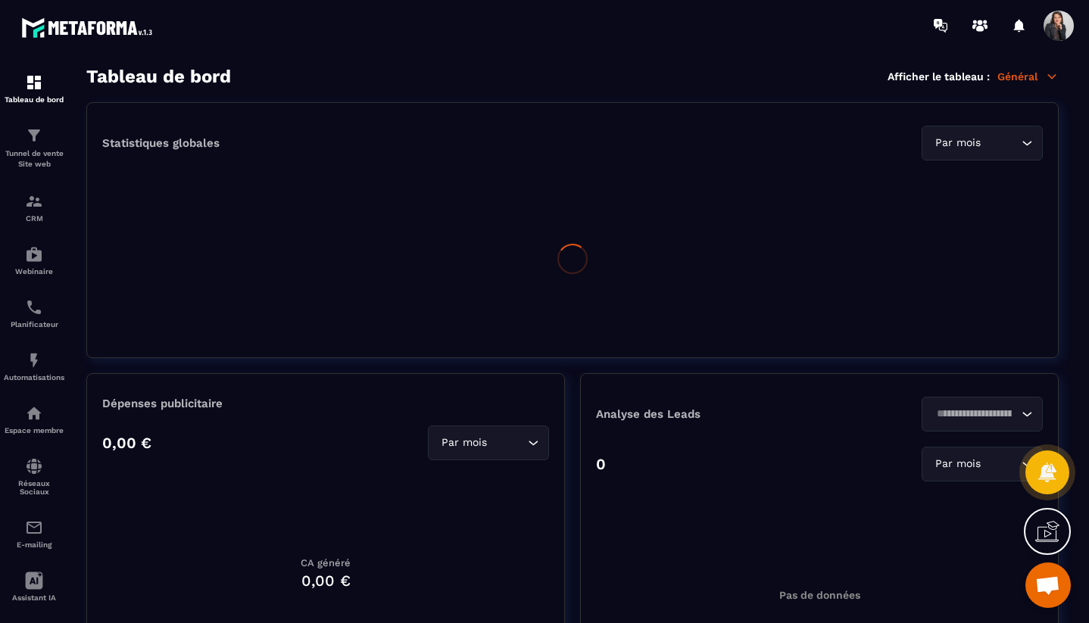  Describe the element at coordinates (34, 476) in the screenshot. I see `a: social-networksocial-networkRéseaux Sociaux` at that location.